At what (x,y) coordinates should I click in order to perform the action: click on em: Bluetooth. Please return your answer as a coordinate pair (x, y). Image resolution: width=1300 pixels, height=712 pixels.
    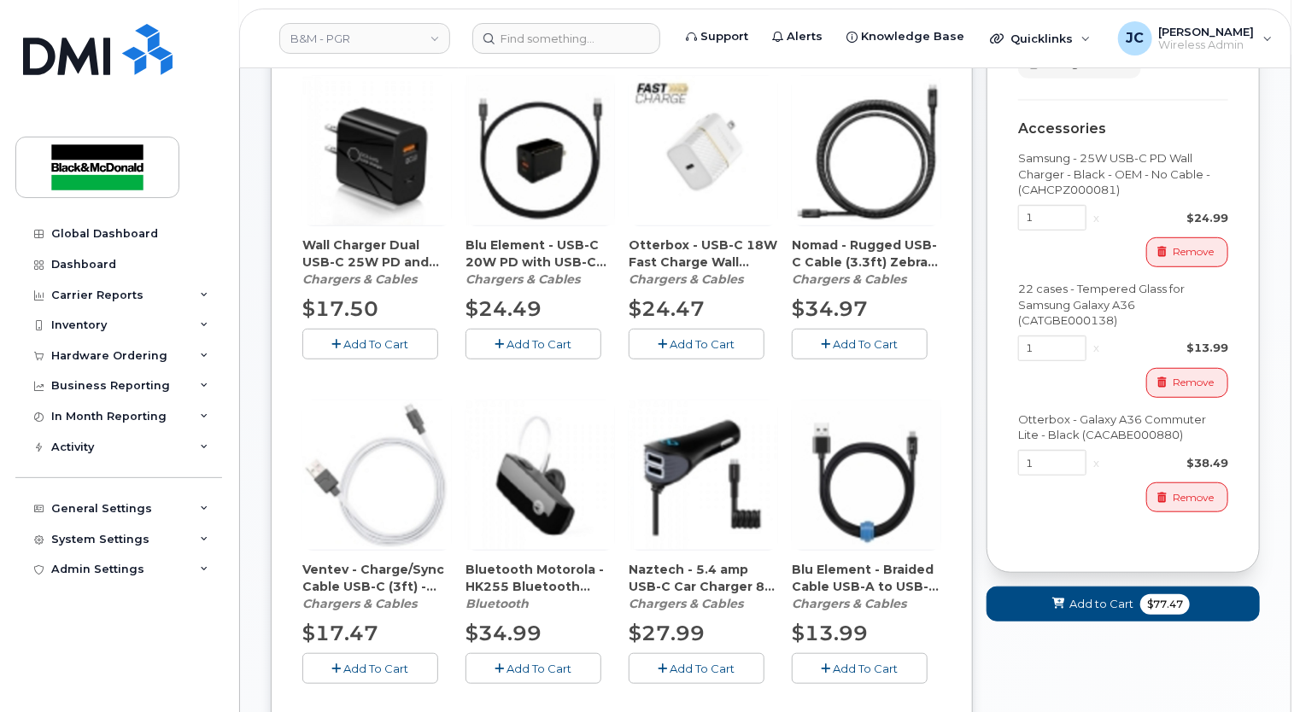
    Looking at the image, I should click on (497, 604).